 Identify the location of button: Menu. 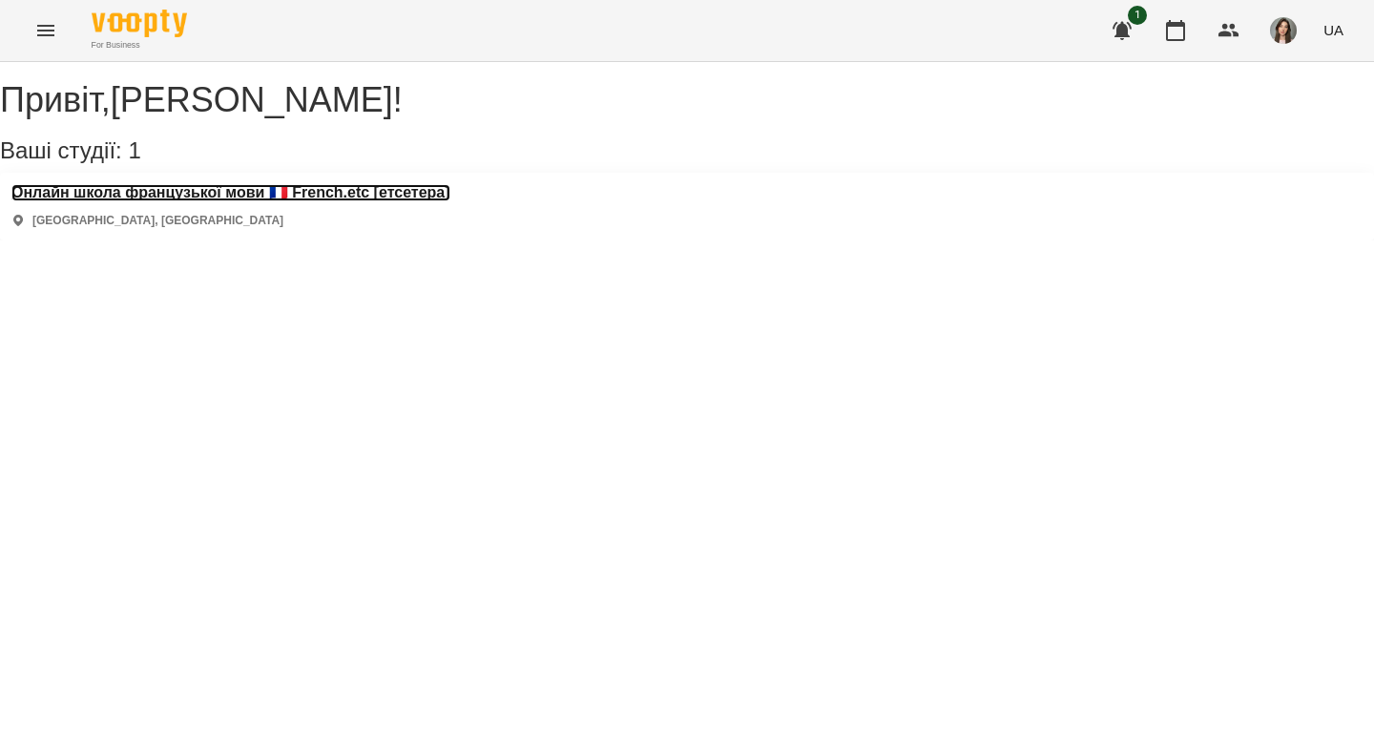
(46, 31).